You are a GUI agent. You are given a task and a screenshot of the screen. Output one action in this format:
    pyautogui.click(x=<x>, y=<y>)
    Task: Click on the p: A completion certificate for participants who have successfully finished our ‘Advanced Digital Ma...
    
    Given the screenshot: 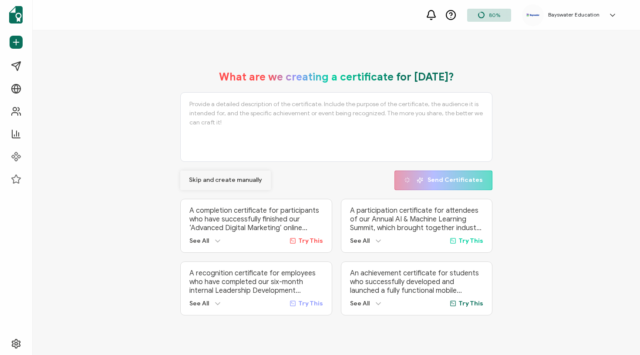 What is the action you would take?
    pyautogui.click(x=256, y=220)
    